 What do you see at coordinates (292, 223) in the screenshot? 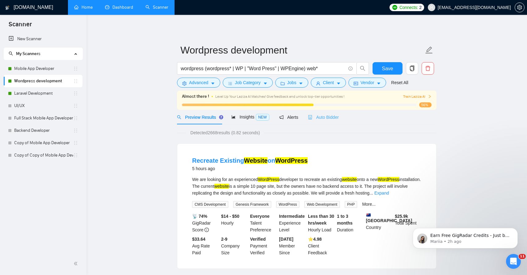
I see `div: Experience Level` at bounding box center [292, 223].